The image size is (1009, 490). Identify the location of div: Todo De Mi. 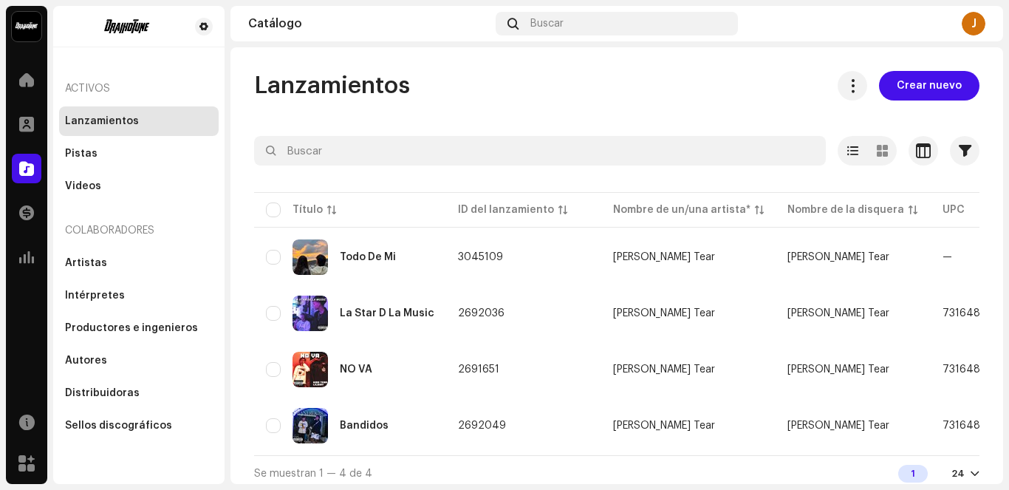
(368, 257).